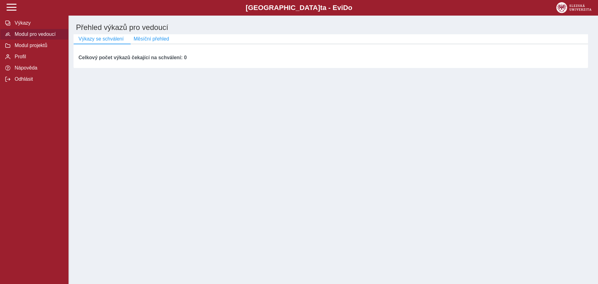 The height and width of the screenshot is (284, 598). I want to click on span: Profil, so click(38, 57).